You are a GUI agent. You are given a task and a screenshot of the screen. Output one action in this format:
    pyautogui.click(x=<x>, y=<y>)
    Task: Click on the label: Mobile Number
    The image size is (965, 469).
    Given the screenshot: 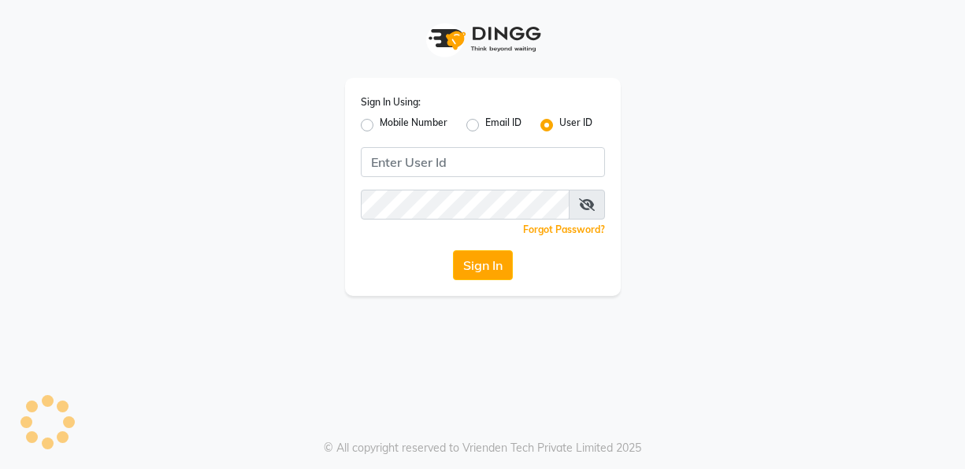 What is the action you would take?
    pyautogui.click(x=414, y=125)
    